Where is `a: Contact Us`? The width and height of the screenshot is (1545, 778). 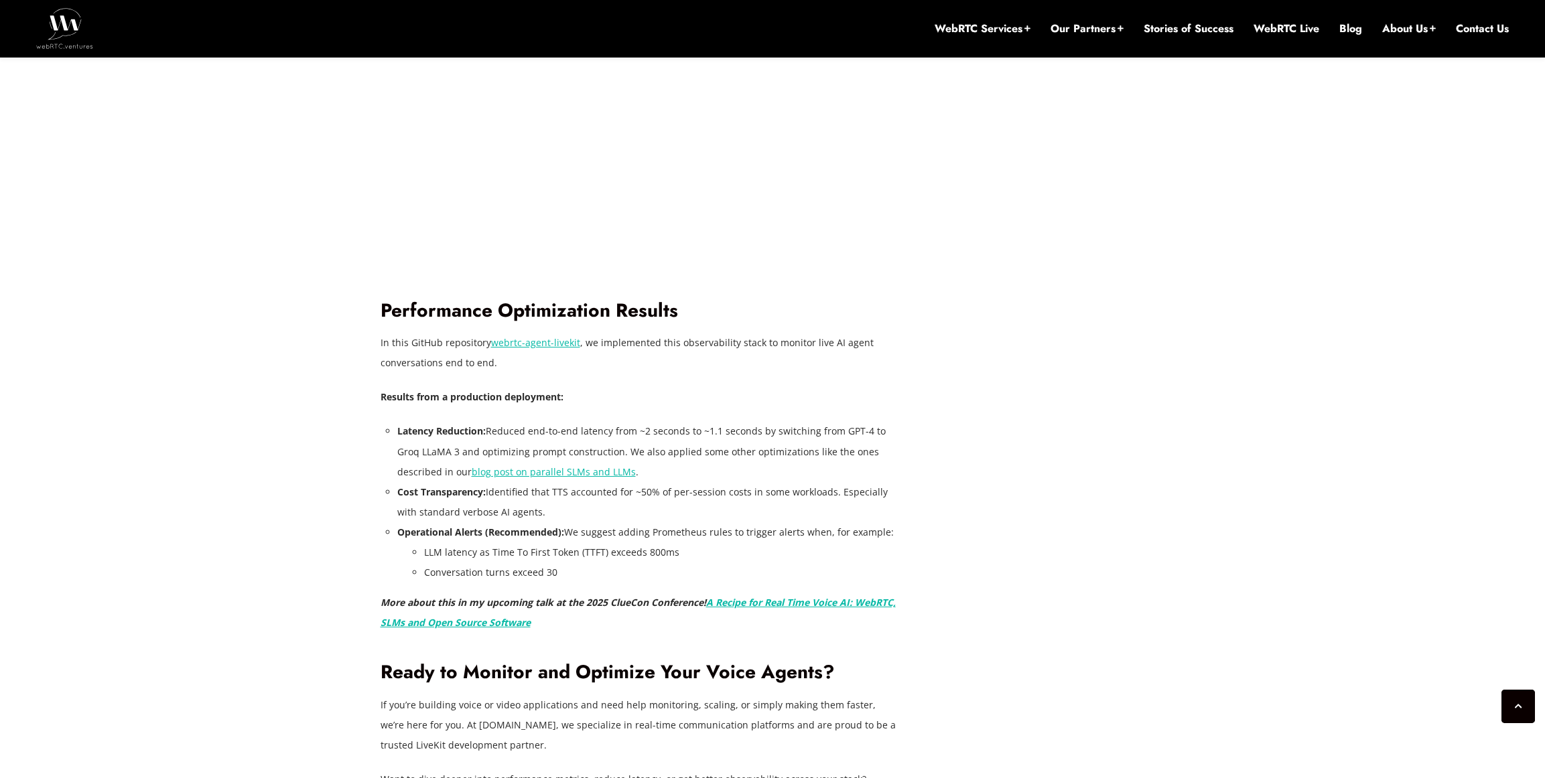
a: Contact Us is located at coordinates (1482, 29).